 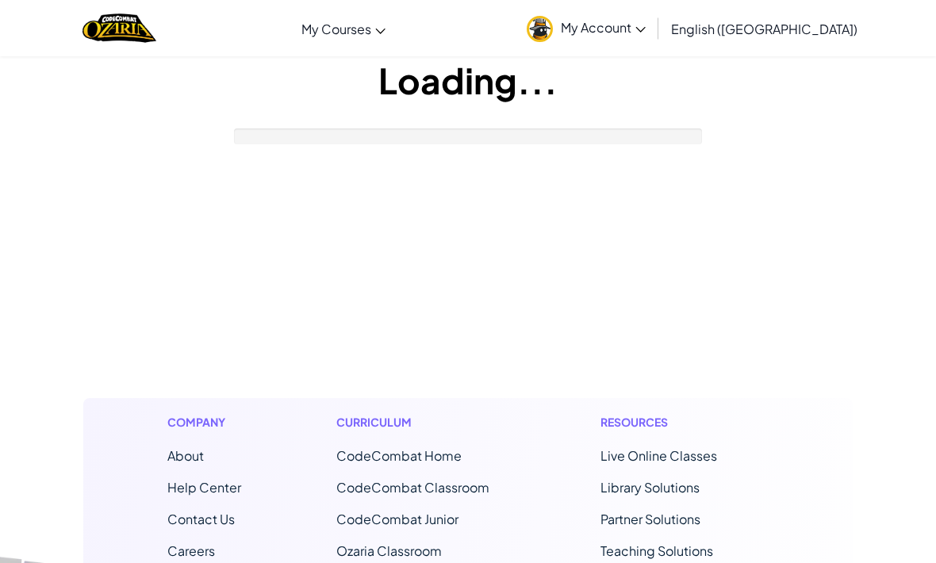 I want to click on a: My Account, so click(x=586, y=28).